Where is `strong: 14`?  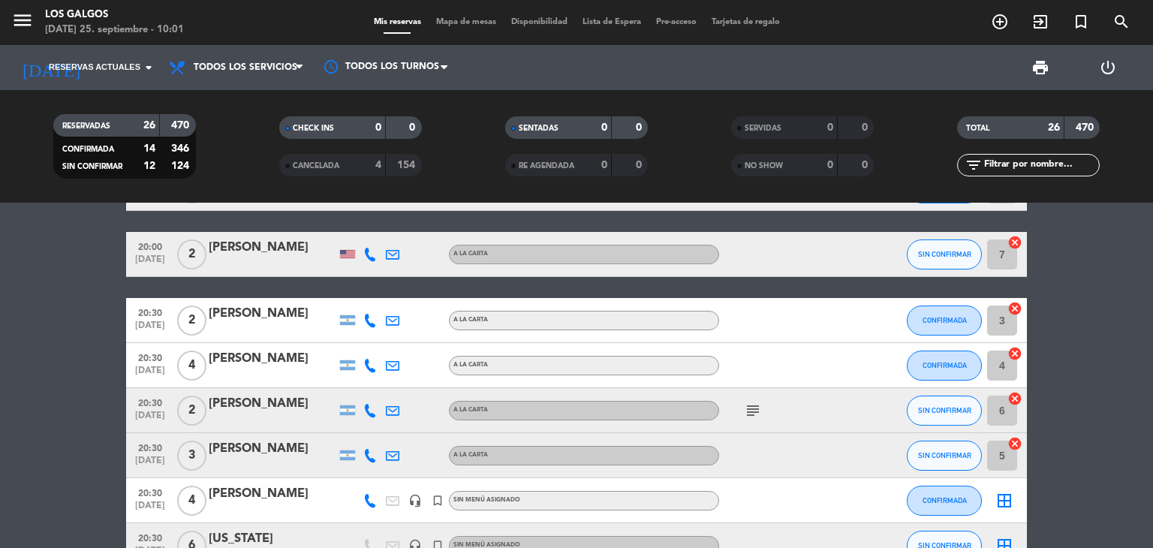
strong: 14 is located at coordinates (149, 149).